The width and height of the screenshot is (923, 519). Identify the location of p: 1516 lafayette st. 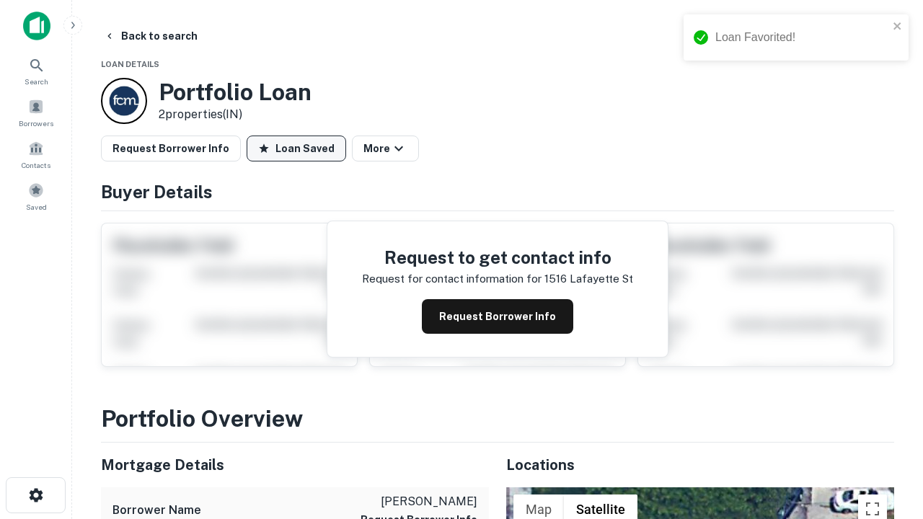
(589, 279).